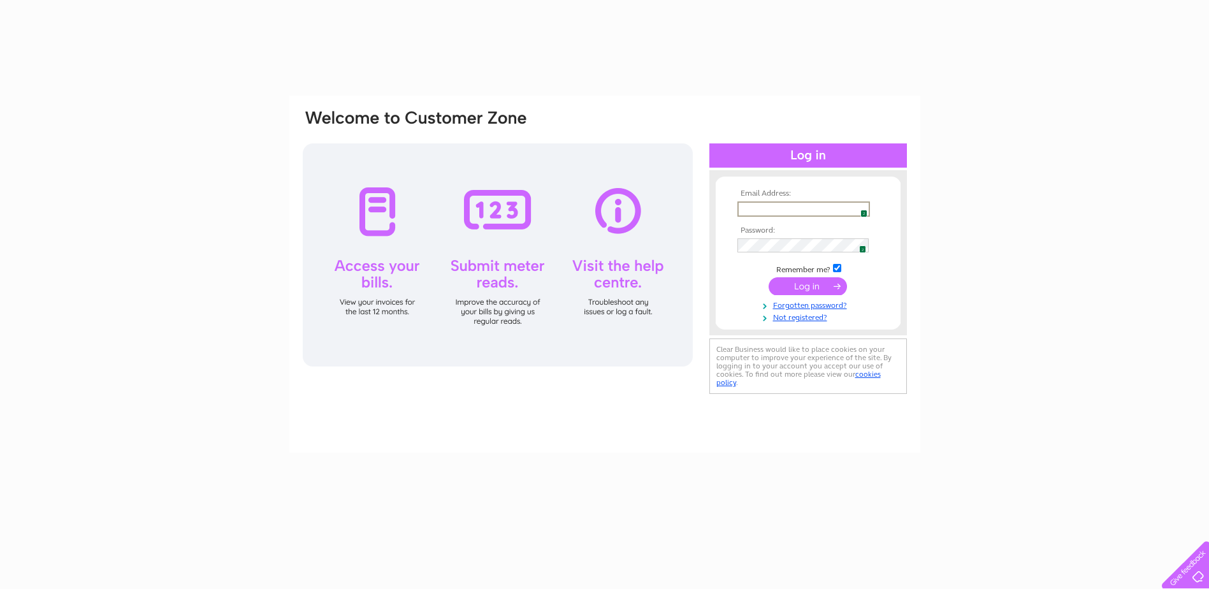 Image resolution: width=1209 pixels, height=589 pixels. I want to click on input: Submit, so click(808, 286).